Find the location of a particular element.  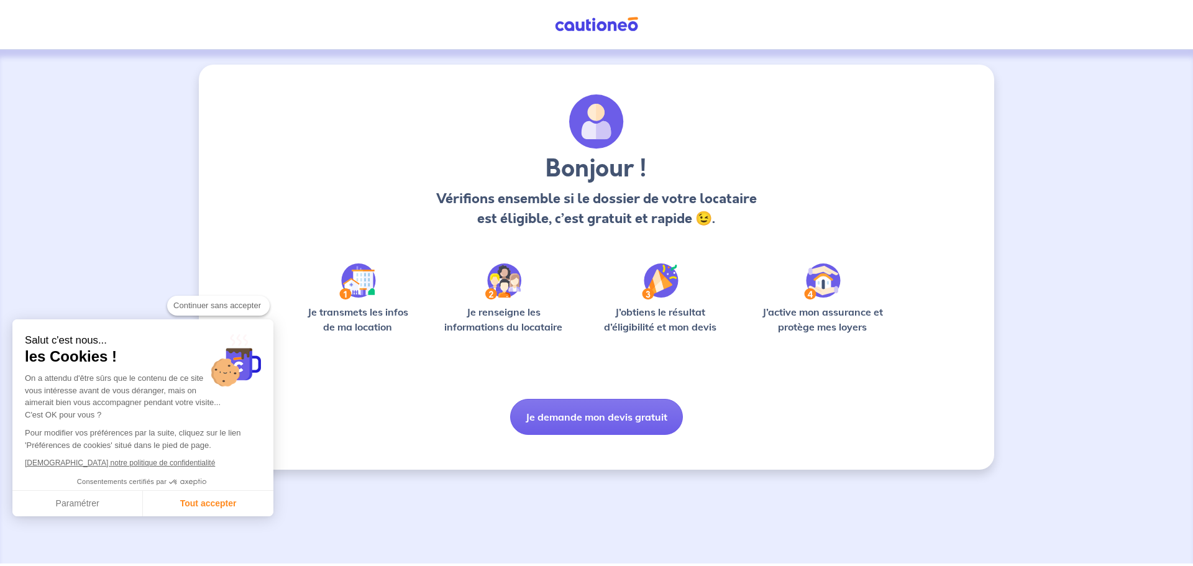

span: Consentements certifiés par is located at coordinates (122, 481).